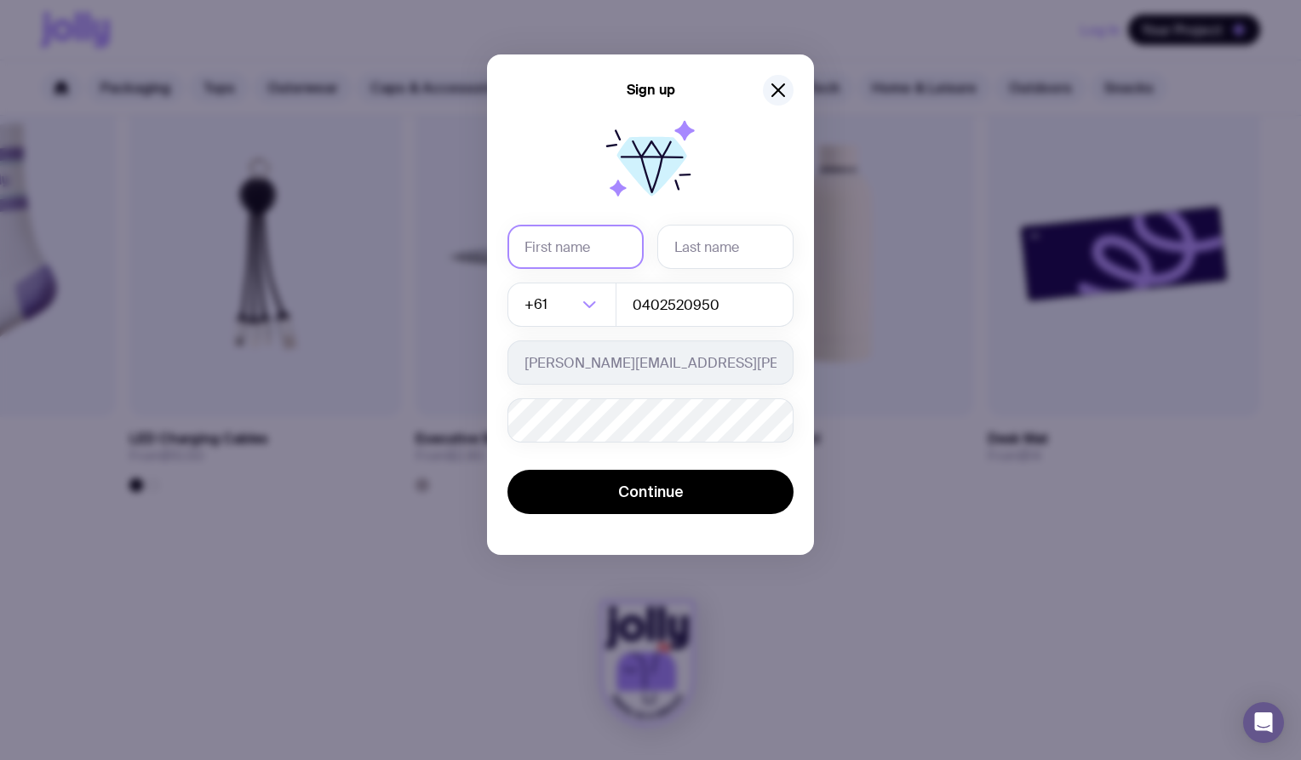 The image size is (1301, 760). What do you see at coordinates (562, 305) in the screenshot?
I see `div: Search for option` at bounding box center [562, 305].